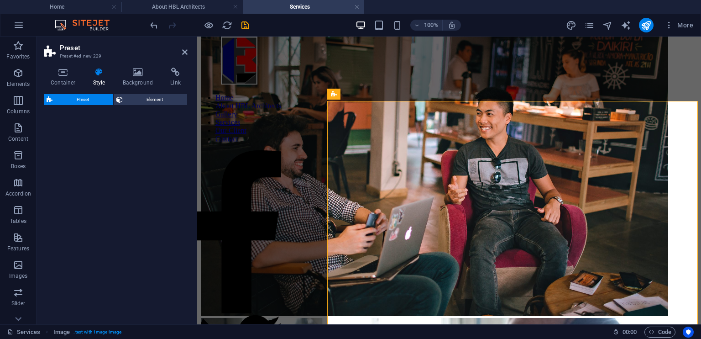 The height and width of the screenshot is (339, 701). Describe the element at coordinates (209, 25) in the screenshot. I see `button: Click here to leave preview mode and continue editing` at that location.